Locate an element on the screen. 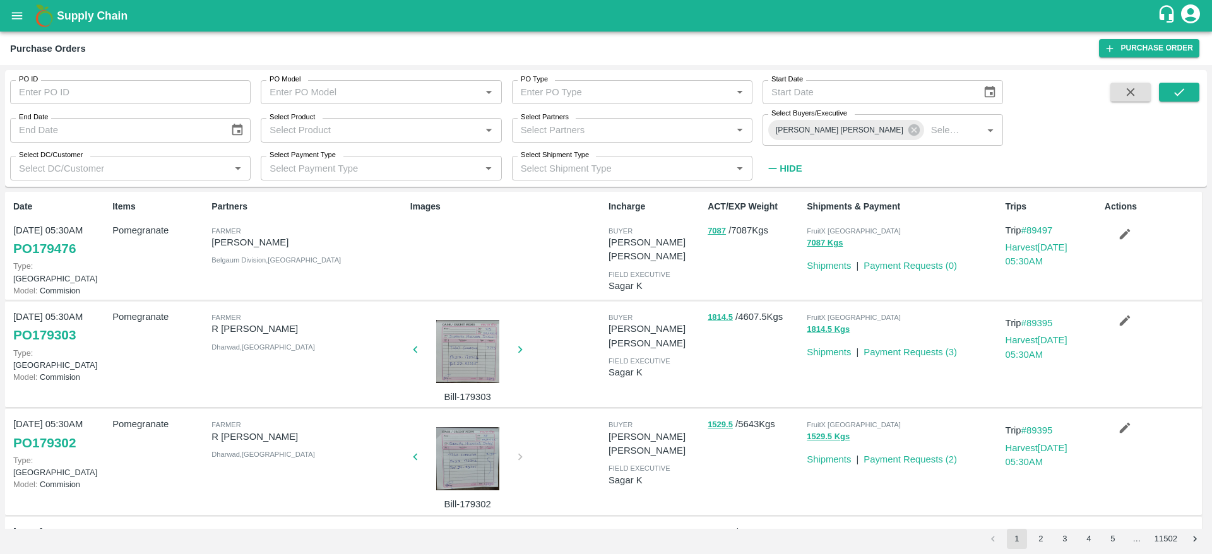  label: PO Type is located at coordinates (534, 80).